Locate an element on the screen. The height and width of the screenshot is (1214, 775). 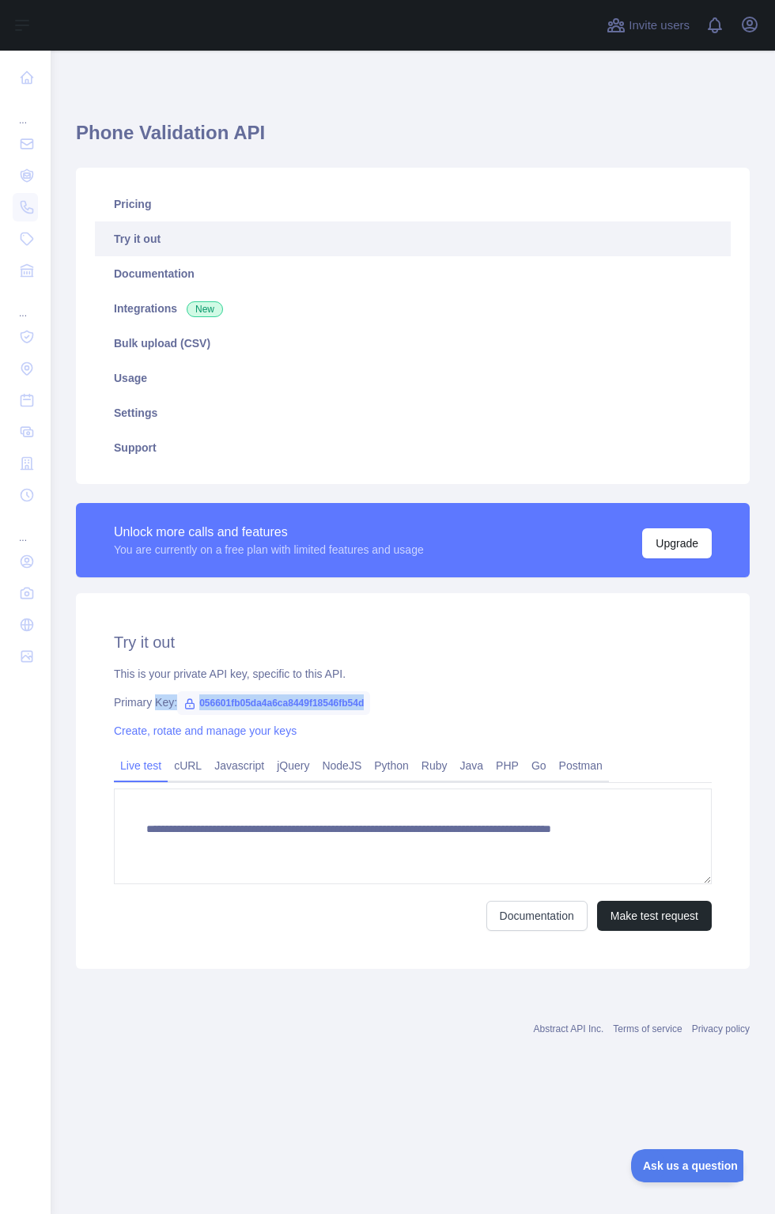
a: Try it out is located at coordinates (413, 239).